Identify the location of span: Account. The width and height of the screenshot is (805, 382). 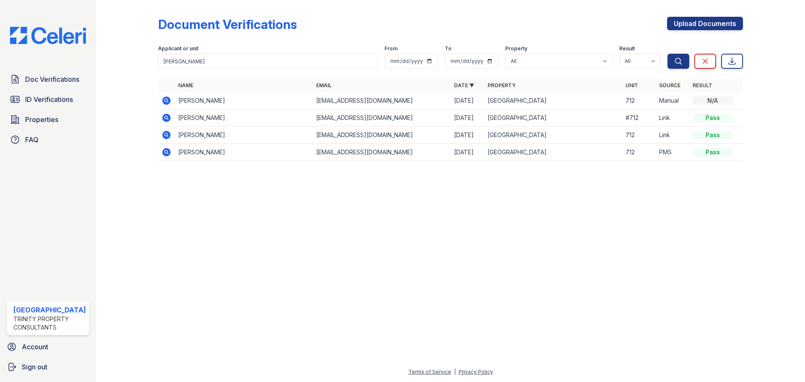
(35, 347).